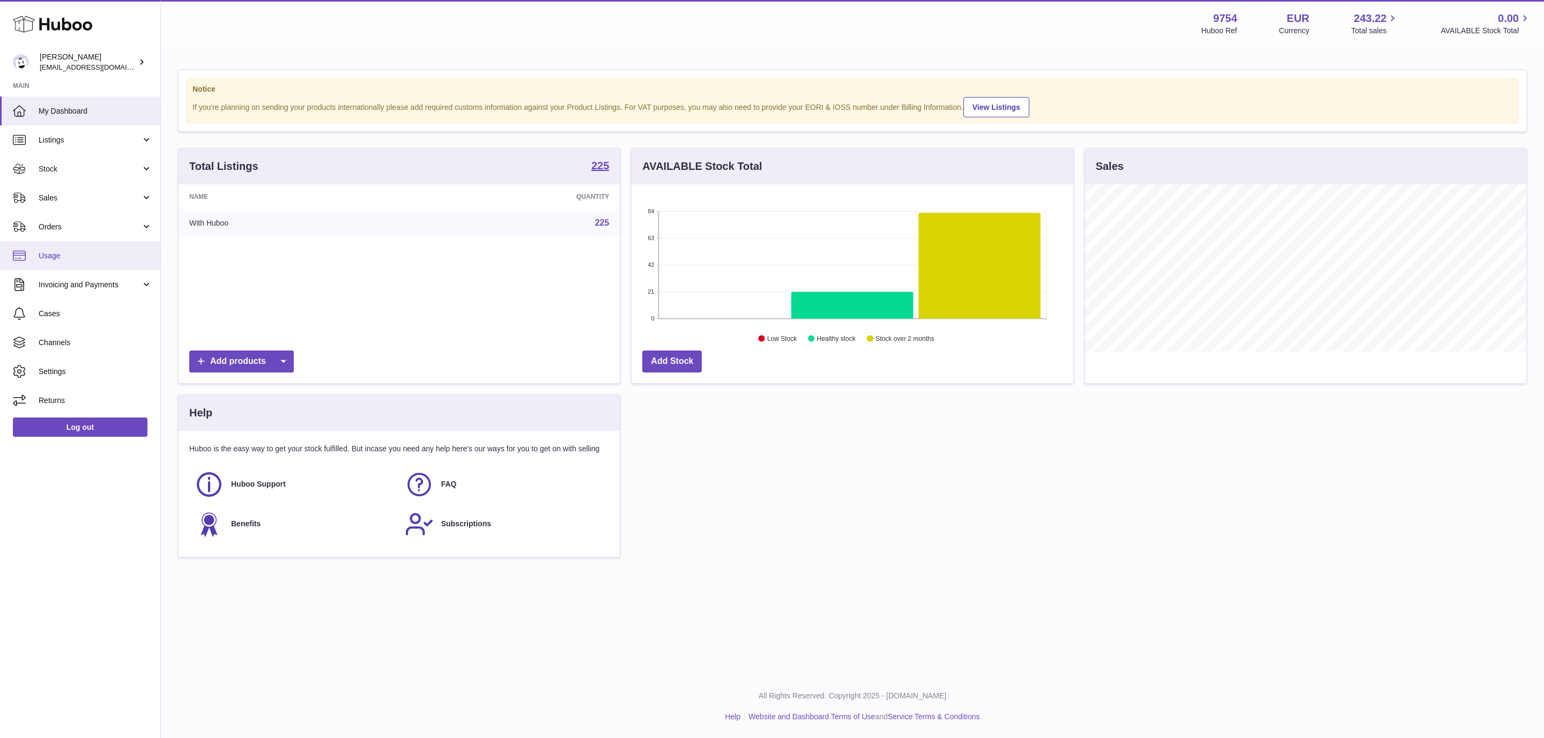  I want to click on div: If you're planning on sending your products internationally please add required customs informati..., so click(852, 106).